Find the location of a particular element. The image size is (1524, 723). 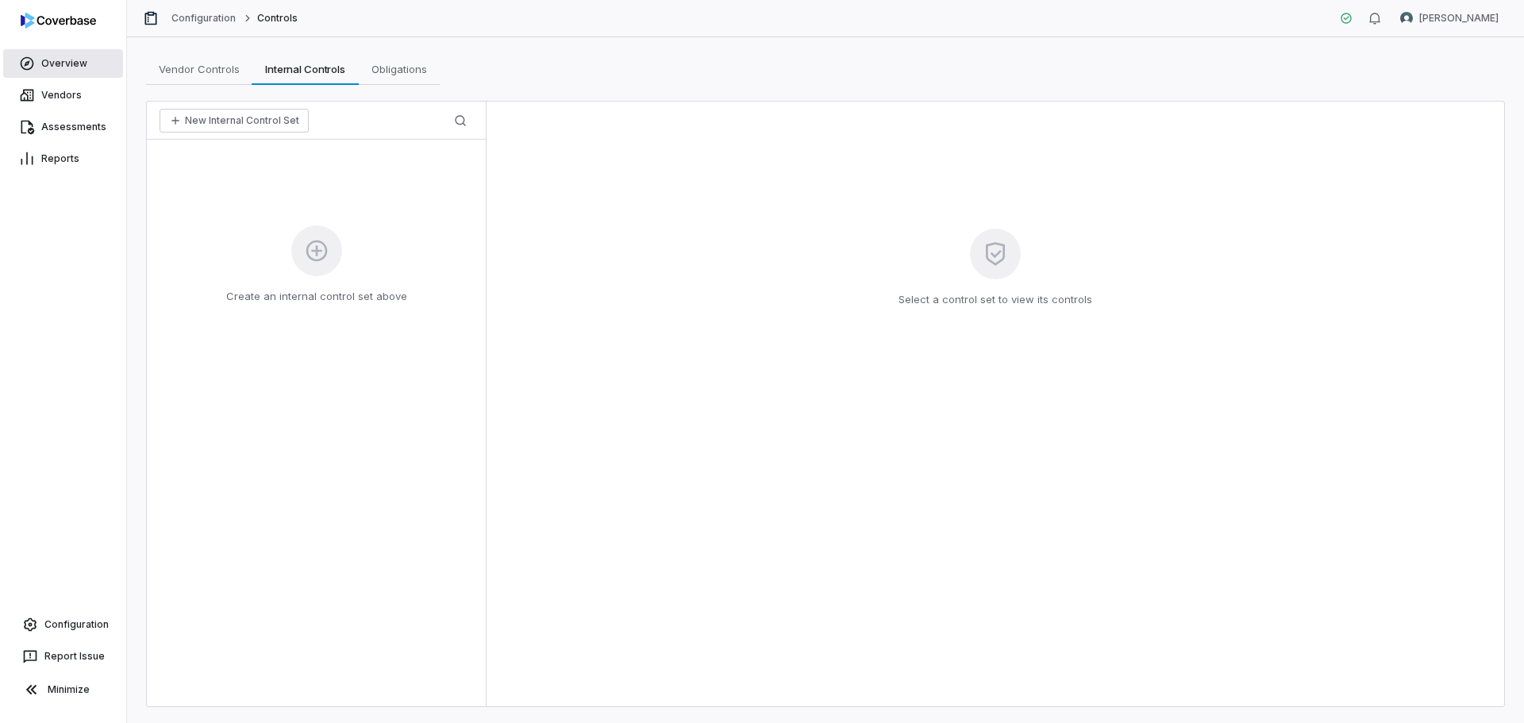

span: Vendor Controls is located at coordinates (199, 69).